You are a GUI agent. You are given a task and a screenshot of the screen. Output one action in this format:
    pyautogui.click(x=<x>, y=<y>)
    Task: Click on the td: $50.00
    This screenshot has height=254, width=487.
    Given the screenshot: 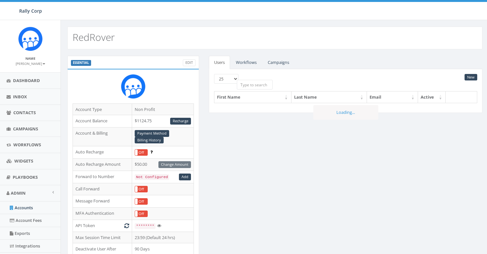 What is the action you would take?
    pyautogui.click(x=163, y=165)
    